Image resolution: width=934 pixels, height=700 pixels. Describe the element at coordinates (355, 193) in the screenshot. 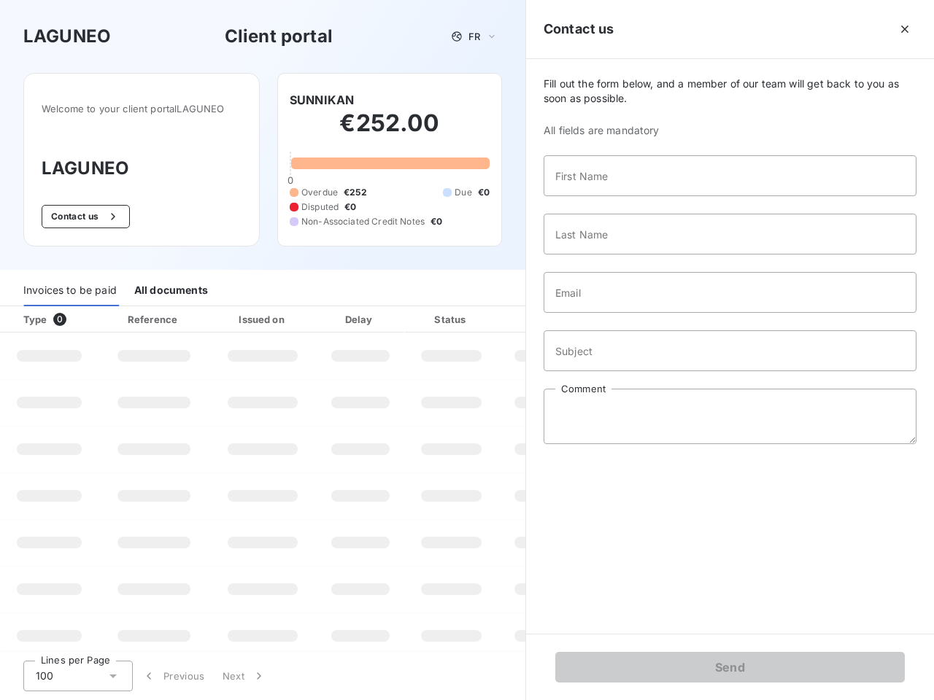

I see `span: €252` at that location.